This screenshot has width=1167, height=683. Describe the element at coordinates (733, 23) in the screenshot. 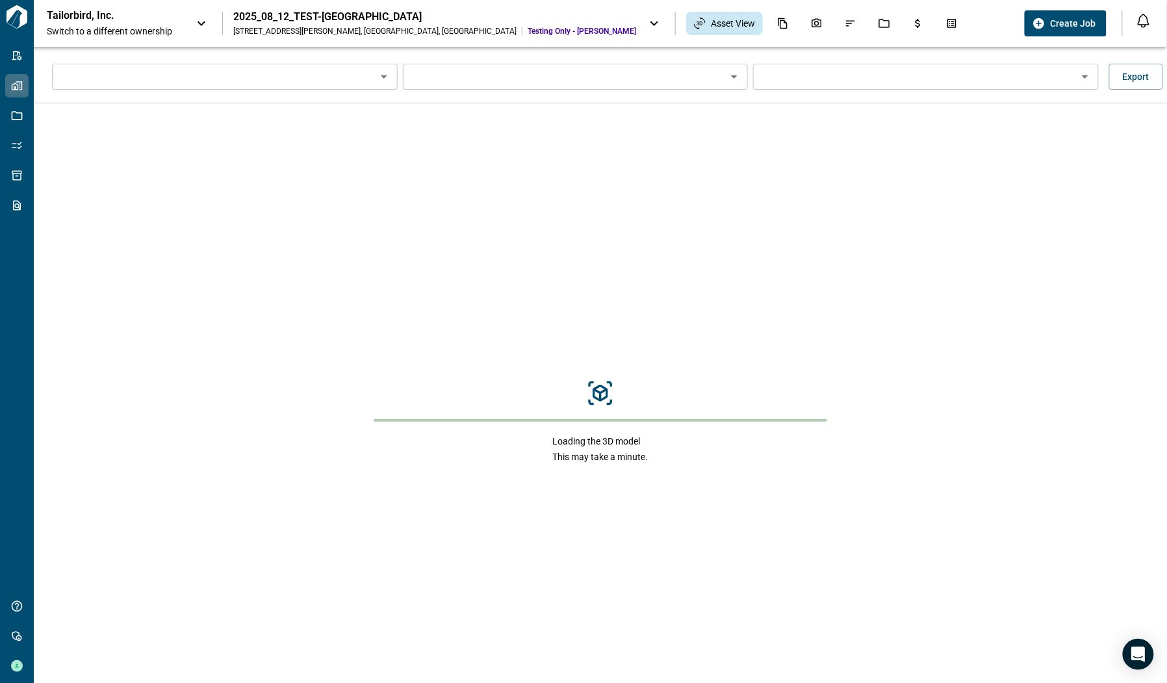

I see `span: Asset View` at that location.